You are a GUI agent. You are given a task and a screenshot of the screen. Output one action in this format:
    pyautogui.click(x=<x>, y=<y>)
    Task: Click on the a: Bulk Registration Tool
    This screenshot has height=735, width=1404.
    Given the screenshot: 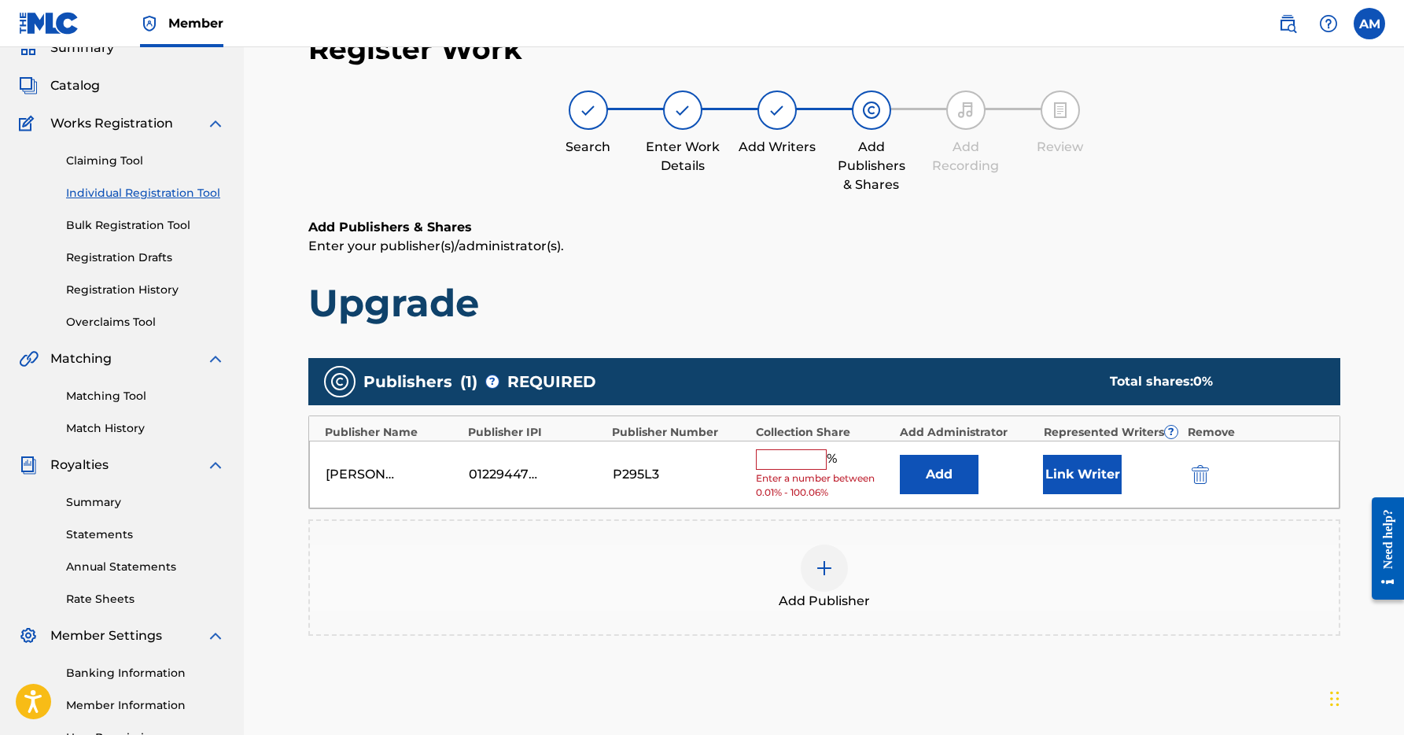 What is the action you would take?
    pyautogui.click(x=146, y=225)
    